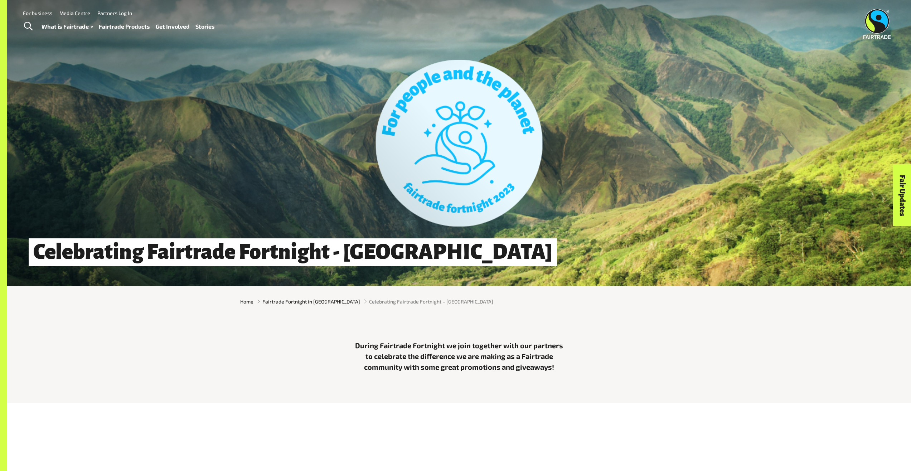  Describe the element at coordinates (459, 356) in the screenshot. I see `p: During Fairtrade Fortnight we join together with our partners to celebrate the difference we are ...` at that location.